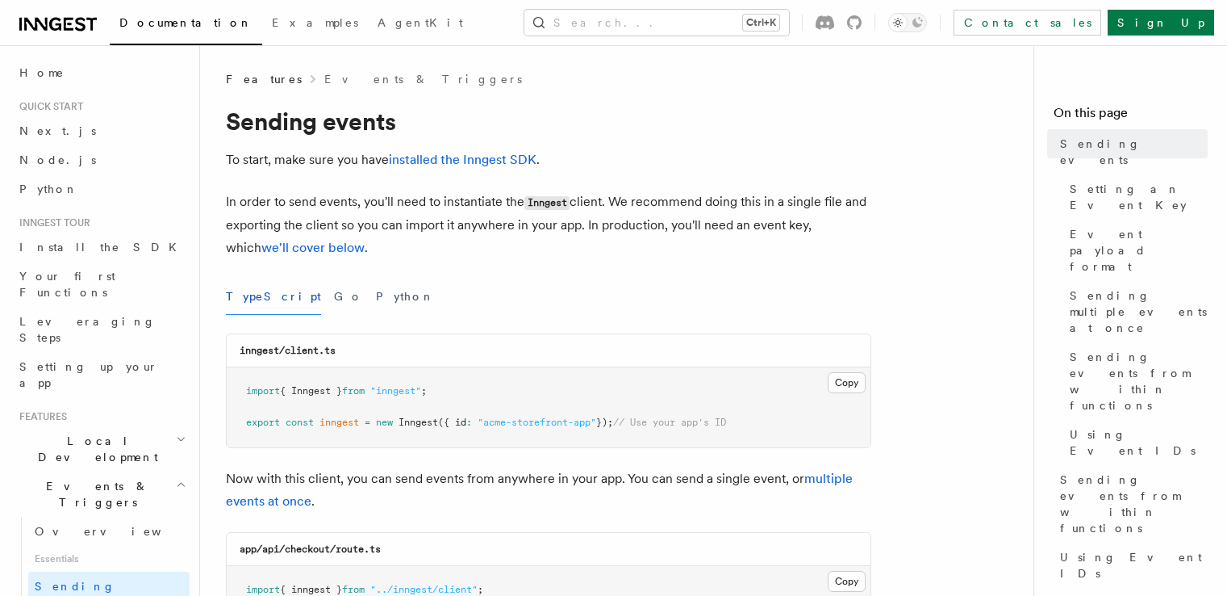 This screenshot has width=1227, height=596. What do you see at coordinates (57, 160) in the screenshot?
I see `span: Node.js` at bounding box center [57, 160].